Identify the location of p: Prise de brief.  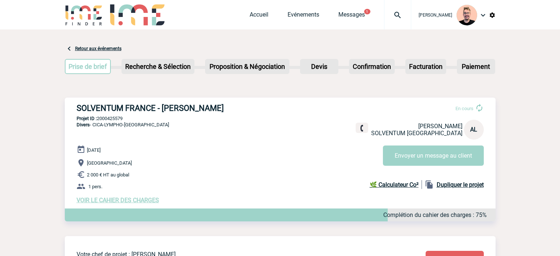
(88, 66).